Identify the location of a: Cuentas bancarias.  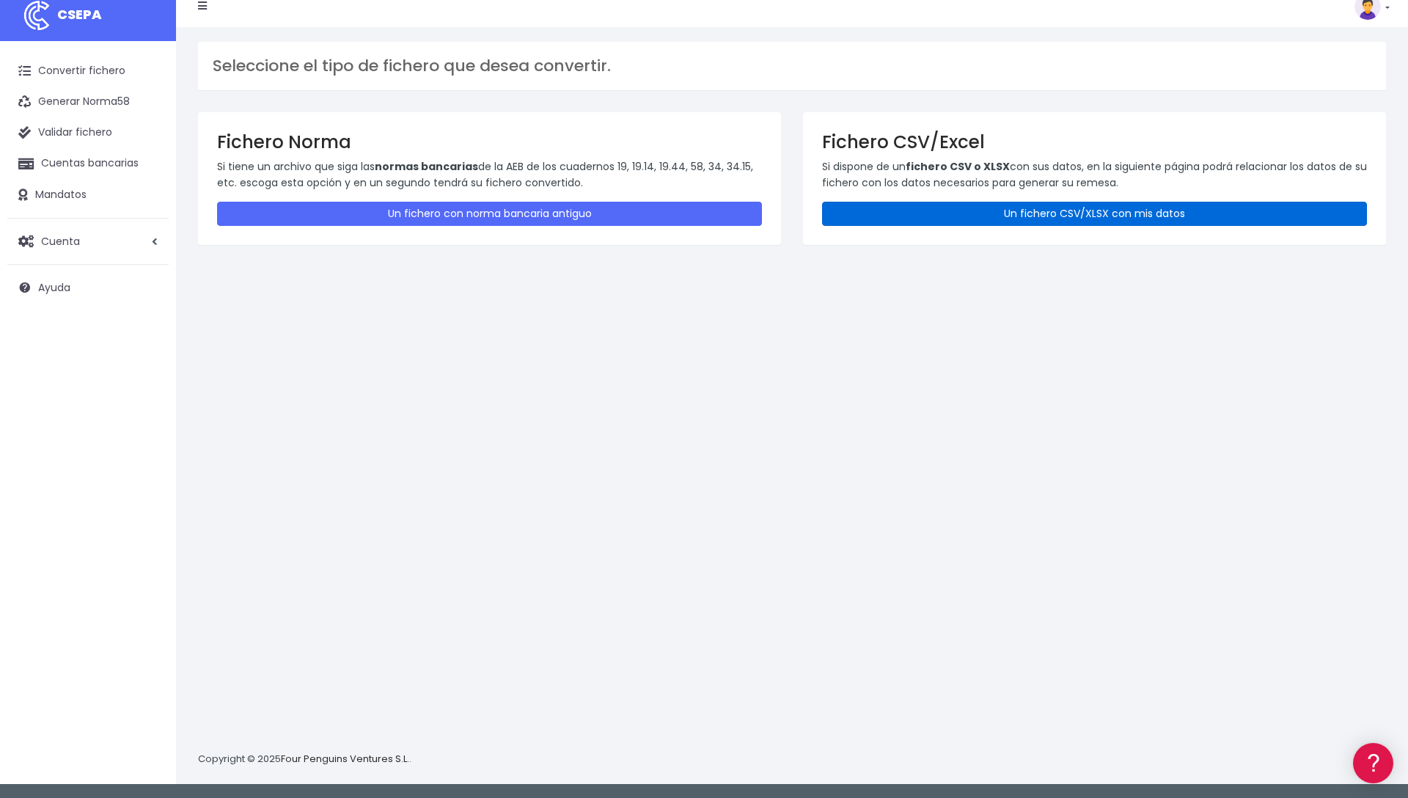
(88, 163).